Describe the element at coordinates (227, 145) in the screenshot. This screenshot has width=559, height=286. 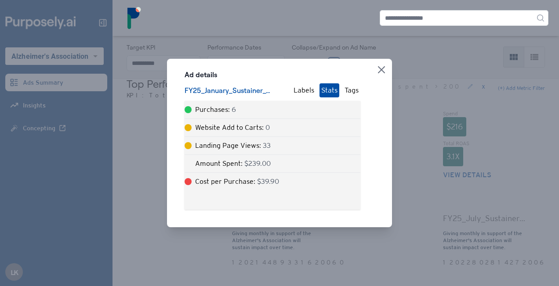
I see `span: Landing Page Views` at that location.